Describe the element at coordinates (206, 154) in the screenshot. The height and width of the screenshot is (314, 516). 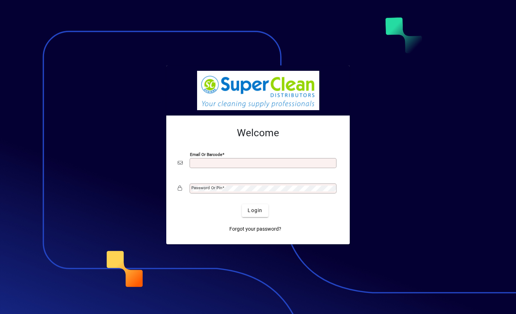
I see `mat-label: Email or Barcode` at that location.